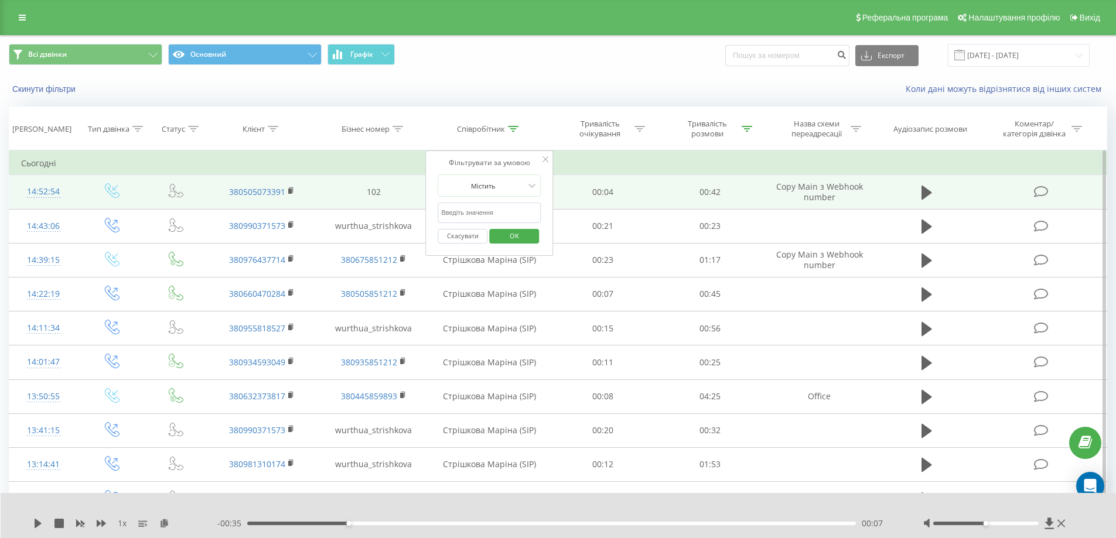 The height and width of the screenshot is (538, 1116). What do you see at coordinates (257, 396) in the screenshot?
I see `a: 380632373817` at bounding box center [257, 396].